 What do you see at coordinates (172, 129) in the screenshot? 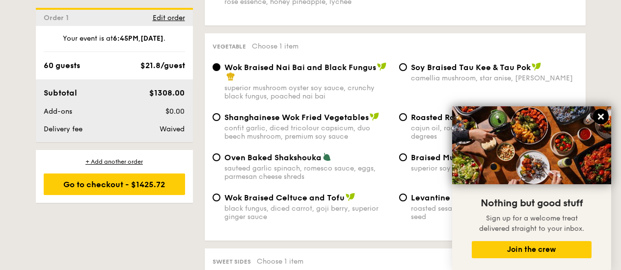
I see `span: Waived` at bounding box center [172, 129].